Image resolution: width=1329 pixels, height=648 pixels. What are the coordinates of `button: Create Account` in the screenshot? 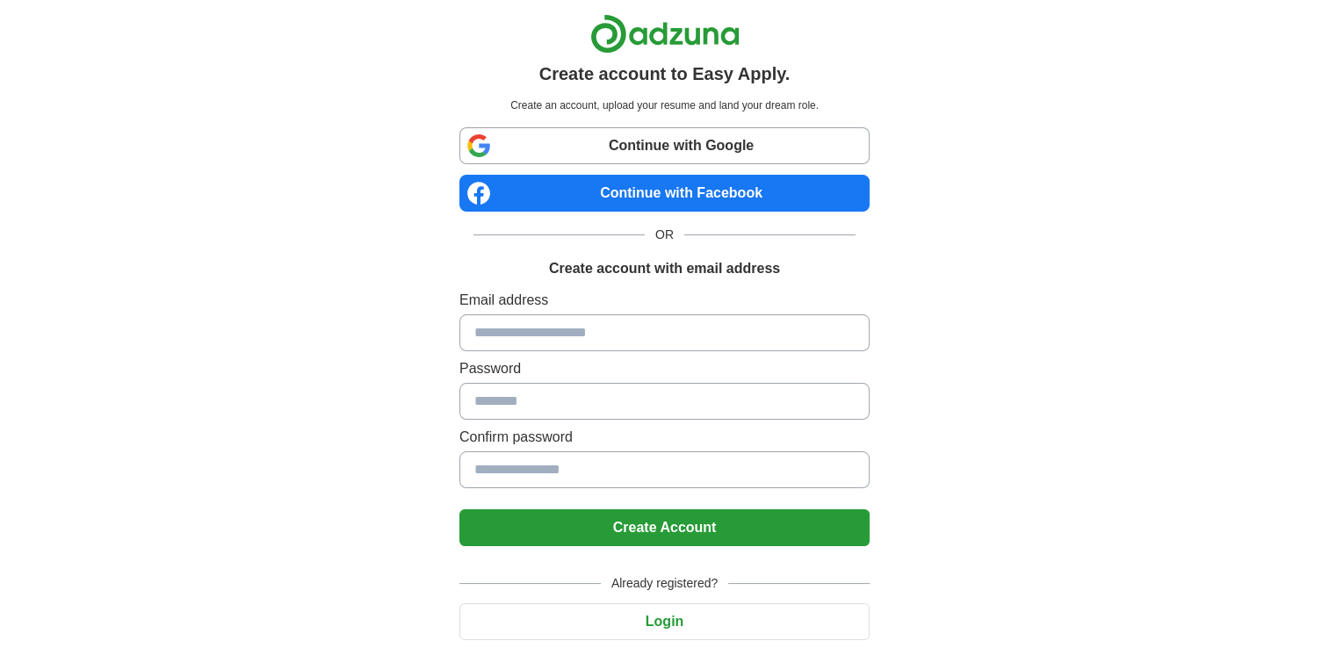 It's located at (664, 528).